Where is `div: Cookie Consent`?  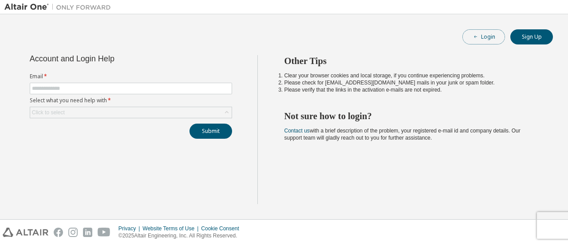
div: Cookie Consent is located at coordinates (222, 228).